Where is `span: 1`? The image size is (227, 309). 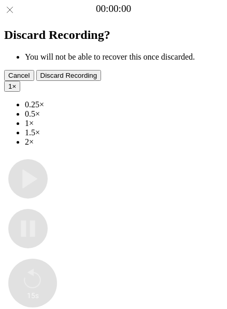 span: 1 is located at coordinates (10, 86).